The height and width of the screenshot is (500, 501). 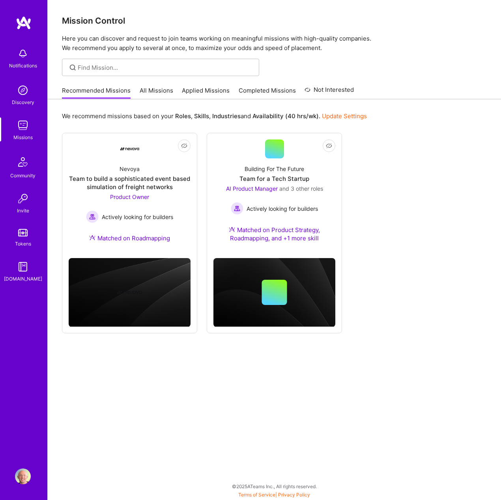 I want to click on div: Community, so click(x=23, y=175).